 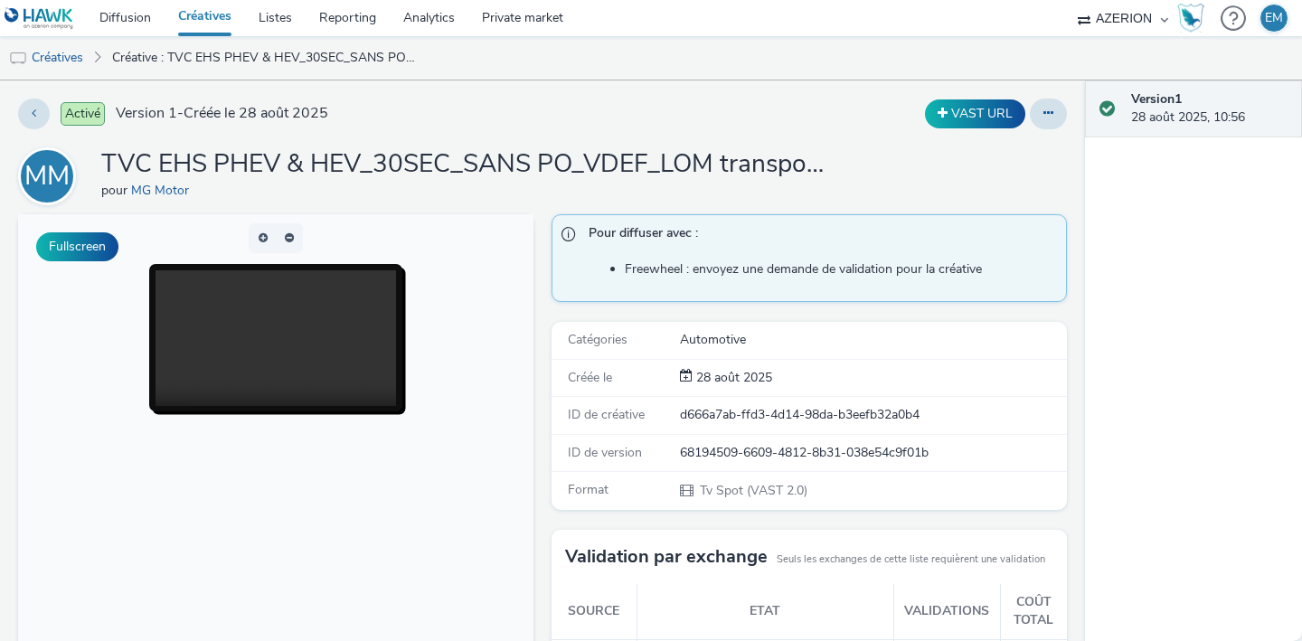 What do you see at coordinates (732, 377) in the screenshot?
I see `span: 28 août 2025` at bounding box center [732, 377].